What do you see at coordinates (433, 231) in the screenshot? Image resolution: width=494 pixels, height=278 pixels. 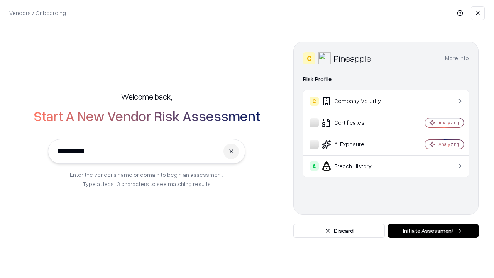 I see `button: Initiate Assessment` at bounding box center [433, 231].